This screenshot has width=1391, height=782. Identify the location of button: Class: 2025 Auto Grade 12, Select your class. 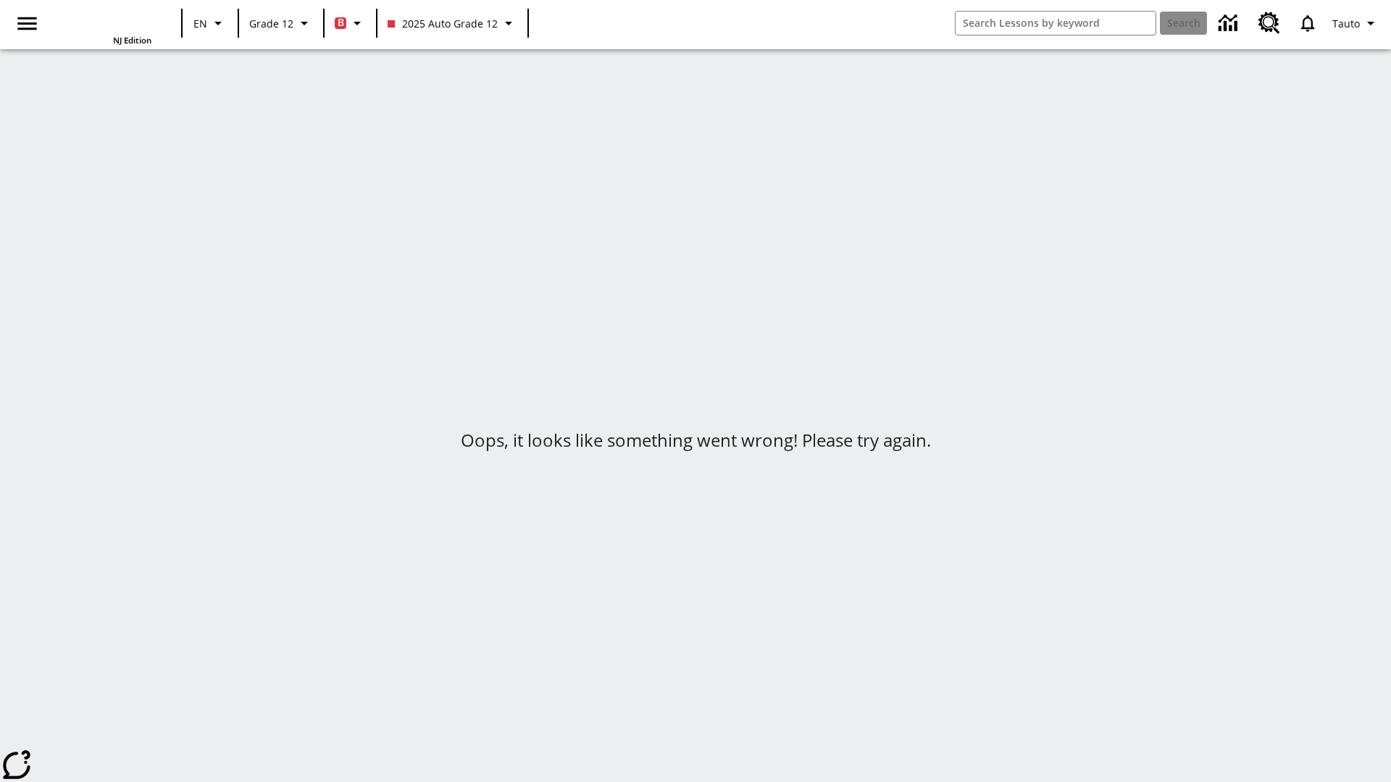
(452, 23).